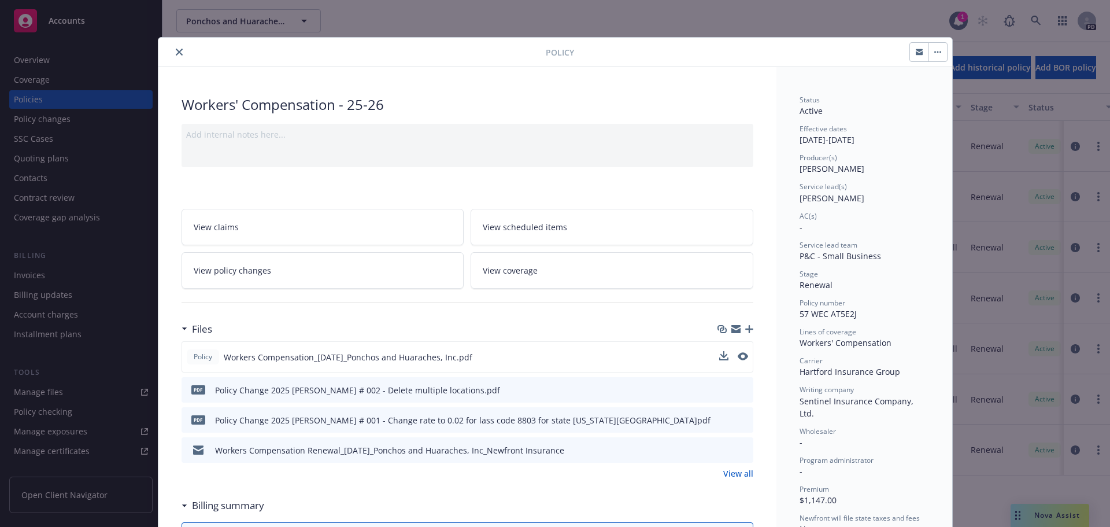  What do you see at coordinates (323, 227) in the screenshot?
I see `a: View claims` at bounding box center [323, 227].